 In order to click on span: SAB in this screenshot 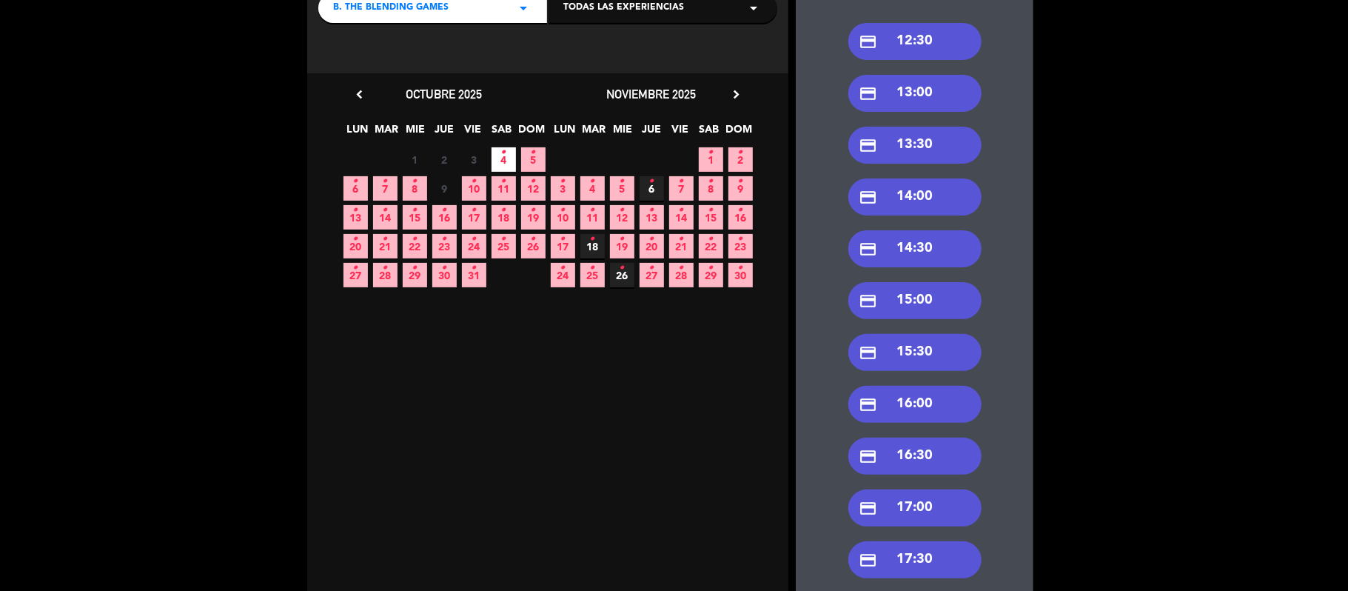, I will do `click(709, 133)`.